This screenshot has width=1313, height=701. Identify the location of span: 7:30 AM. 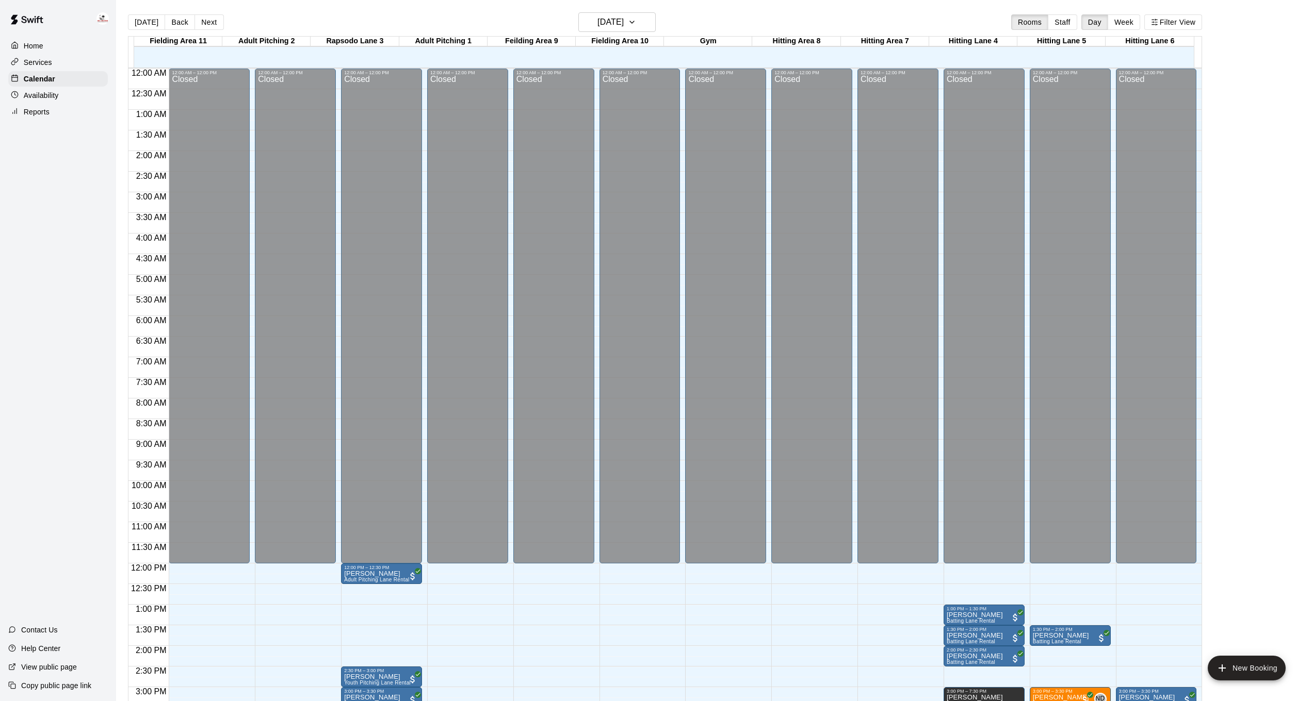
(151, 382).